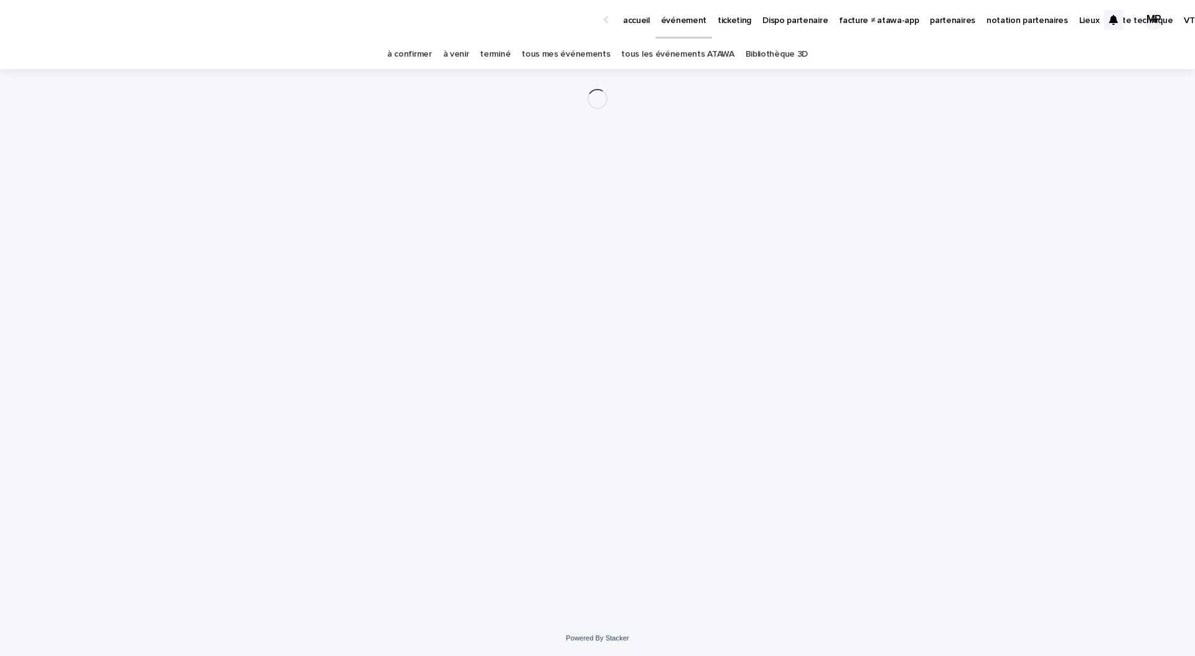  Describe the element at coordinates (777, 54) in the screenshot. I see `a: Bibliothèque 3D` at that location.